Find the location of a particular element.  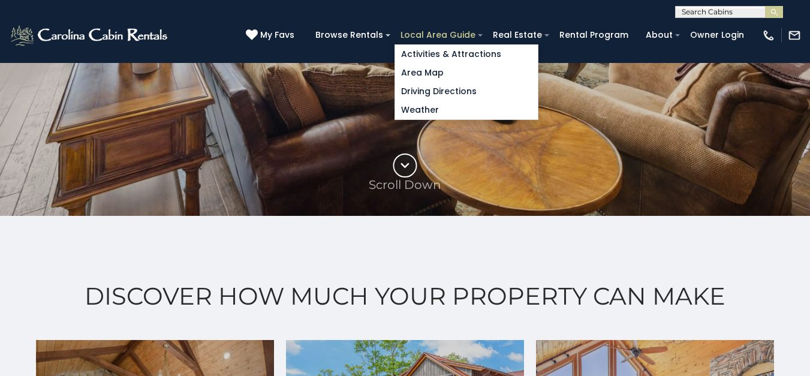

span: My Favs is located at coordinates (277, 35).